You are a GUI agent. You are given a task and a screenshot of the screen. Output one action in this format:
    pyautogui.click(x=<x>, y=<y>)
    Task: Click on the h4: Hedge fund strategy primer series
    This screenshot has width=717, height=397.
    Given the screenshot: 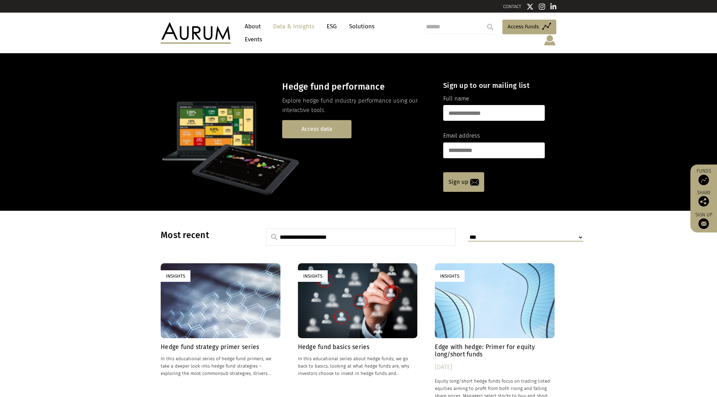 What is the action you would take?
    pyautogui.click(x=221, y=347)
    